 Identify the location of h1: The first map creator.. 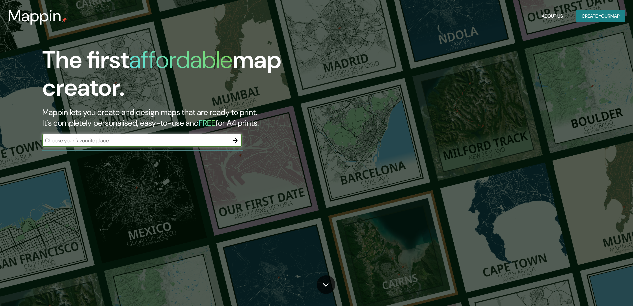
(201, 77).